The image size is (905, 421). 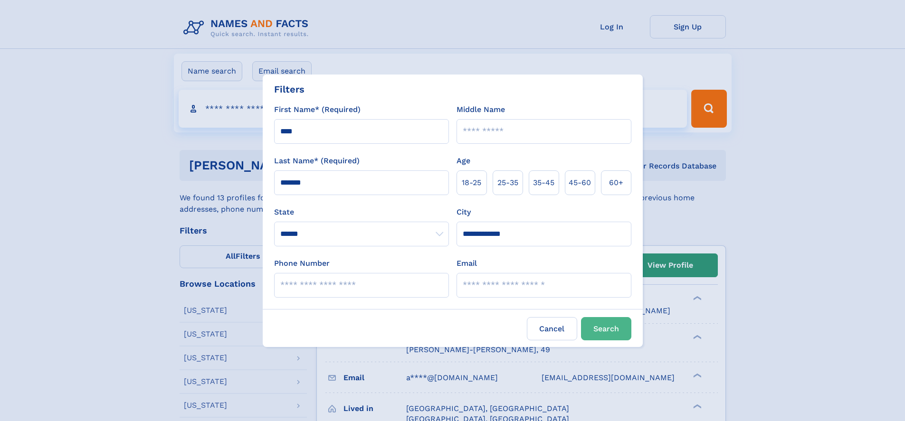 What do you see at coordinates (481, 110) in the screenshot?
I see `label: Middle Name` at bounding box center [481, 110].